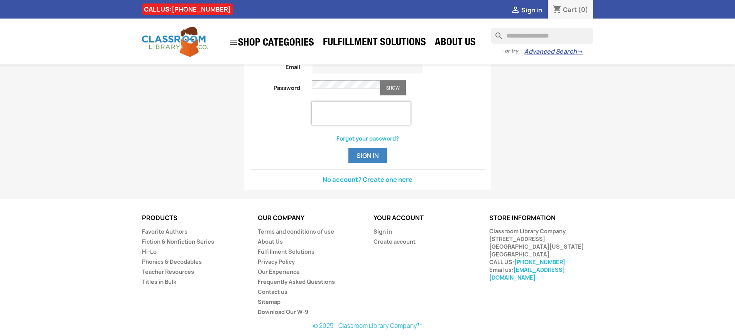 The image size is (735, 336). I want to click on a: Phonics & Decodables, so click(172, 261).